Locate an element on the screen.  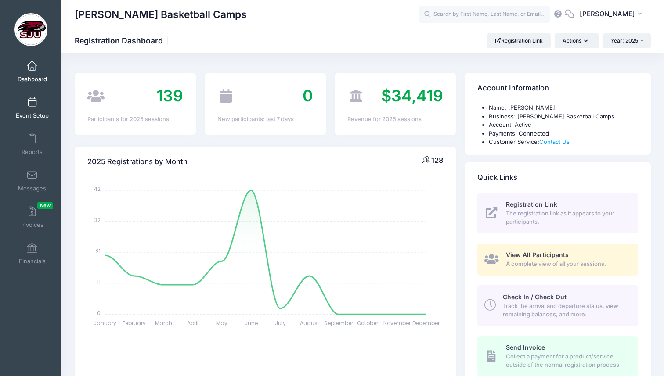
a: Reports is located at coordinates (32, 144).